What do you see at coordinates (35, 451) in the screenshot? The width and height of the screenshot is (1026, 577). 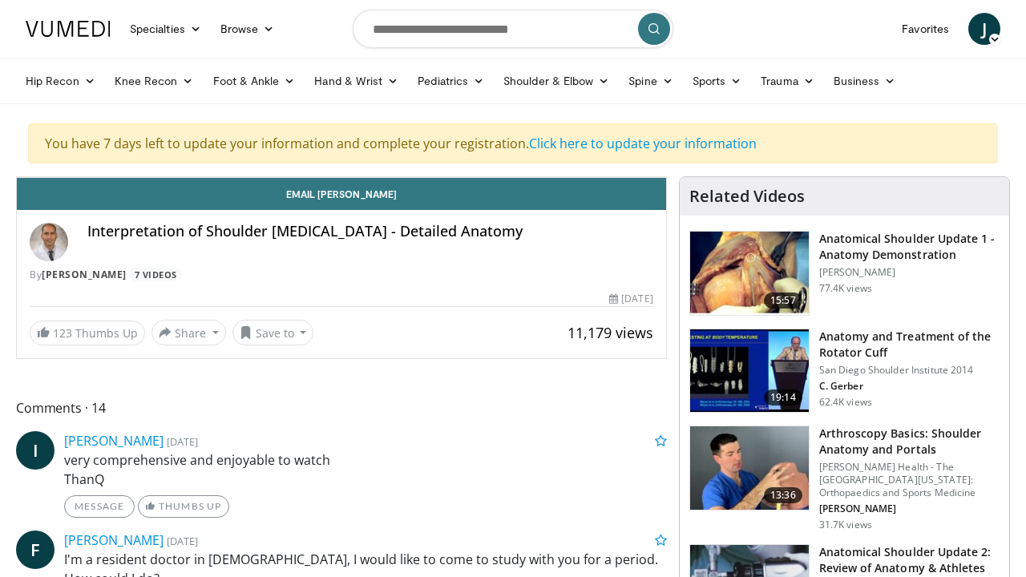 I see `a: I` at bounding box center [35, 451].